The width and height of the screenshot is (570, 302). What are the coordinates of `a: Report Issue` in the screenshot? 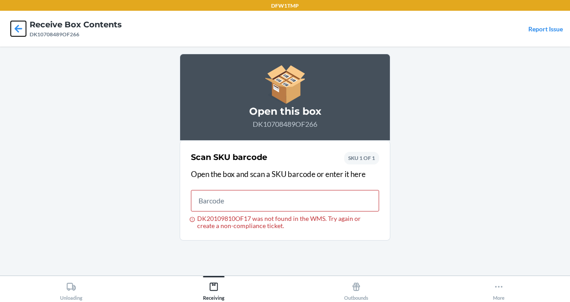 It's located at (545, 29).